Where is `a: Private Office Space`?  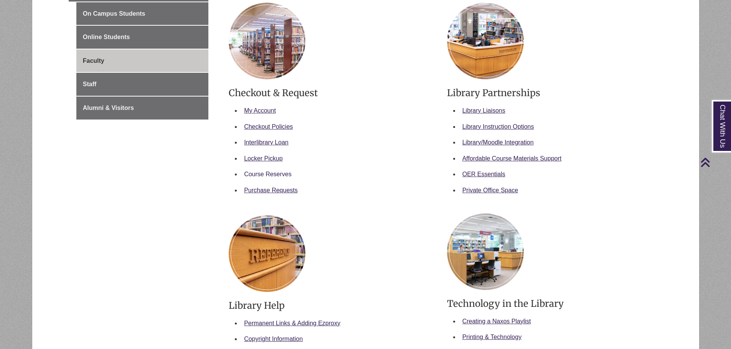
a: Private Office Space is located at coordinates (490, 190).